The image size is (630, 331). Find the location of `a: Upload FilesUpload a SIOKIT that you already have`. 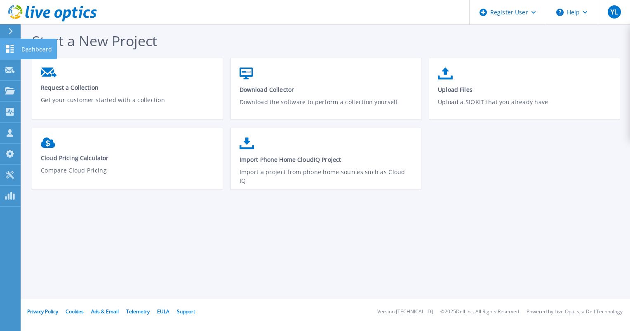

a: Upload FilesUpload a SIOKIT that you already have is located at coordinates (524, 93).